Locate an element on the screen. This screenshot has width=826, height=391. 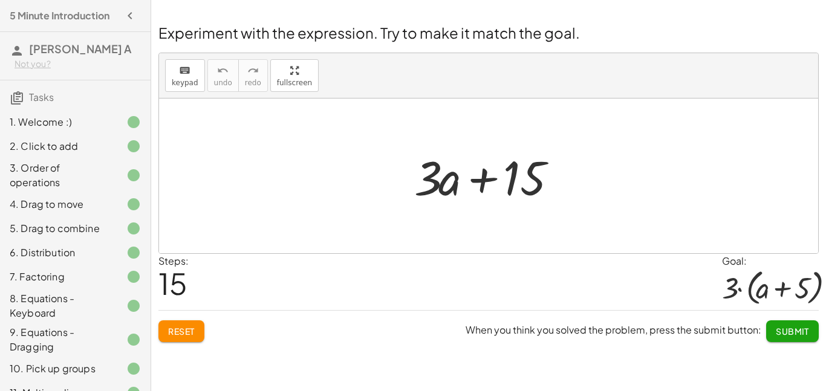
div: 9. Equations - Dragging is located at coordinates (58, 340).